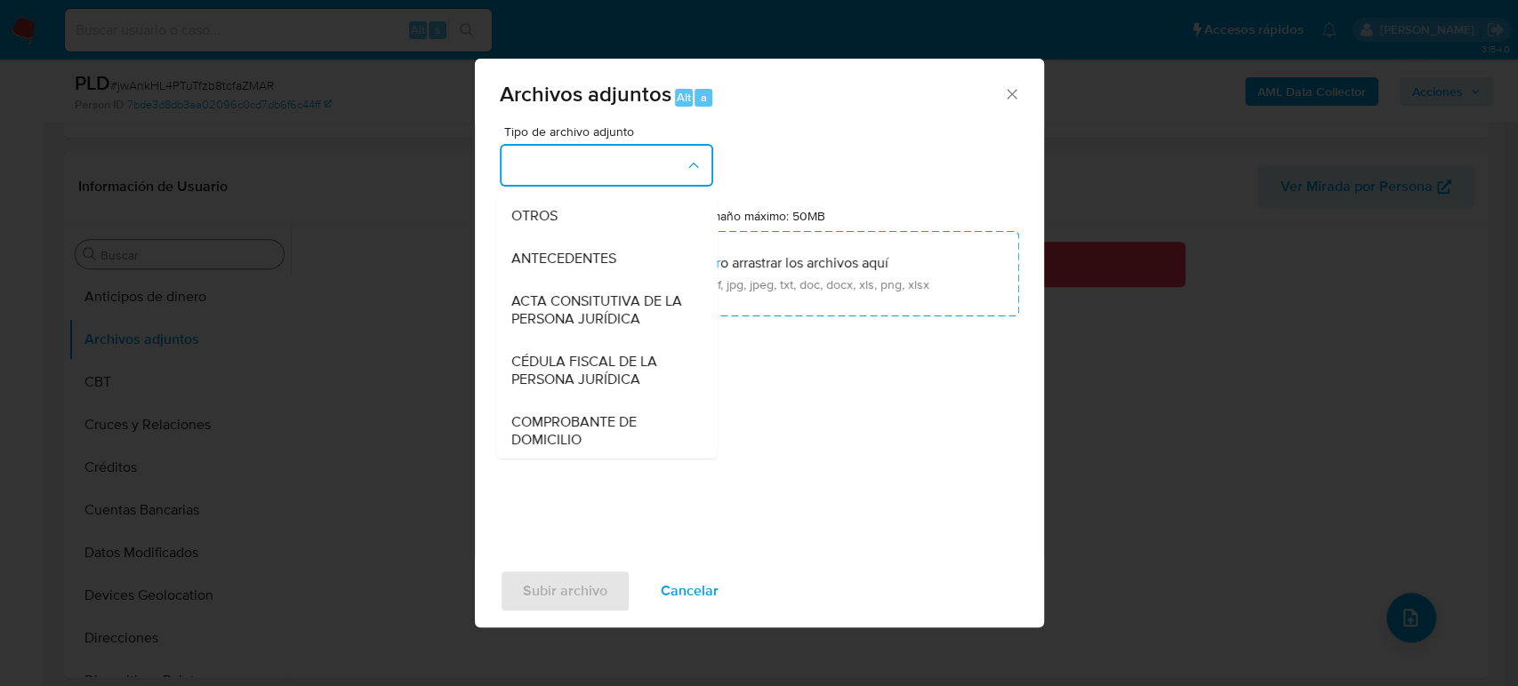 This screenshot has width=1518, height=686. Describe the element at coordinates (1011, 93) in the screenshot. I see `button: Cerrar` at that location.